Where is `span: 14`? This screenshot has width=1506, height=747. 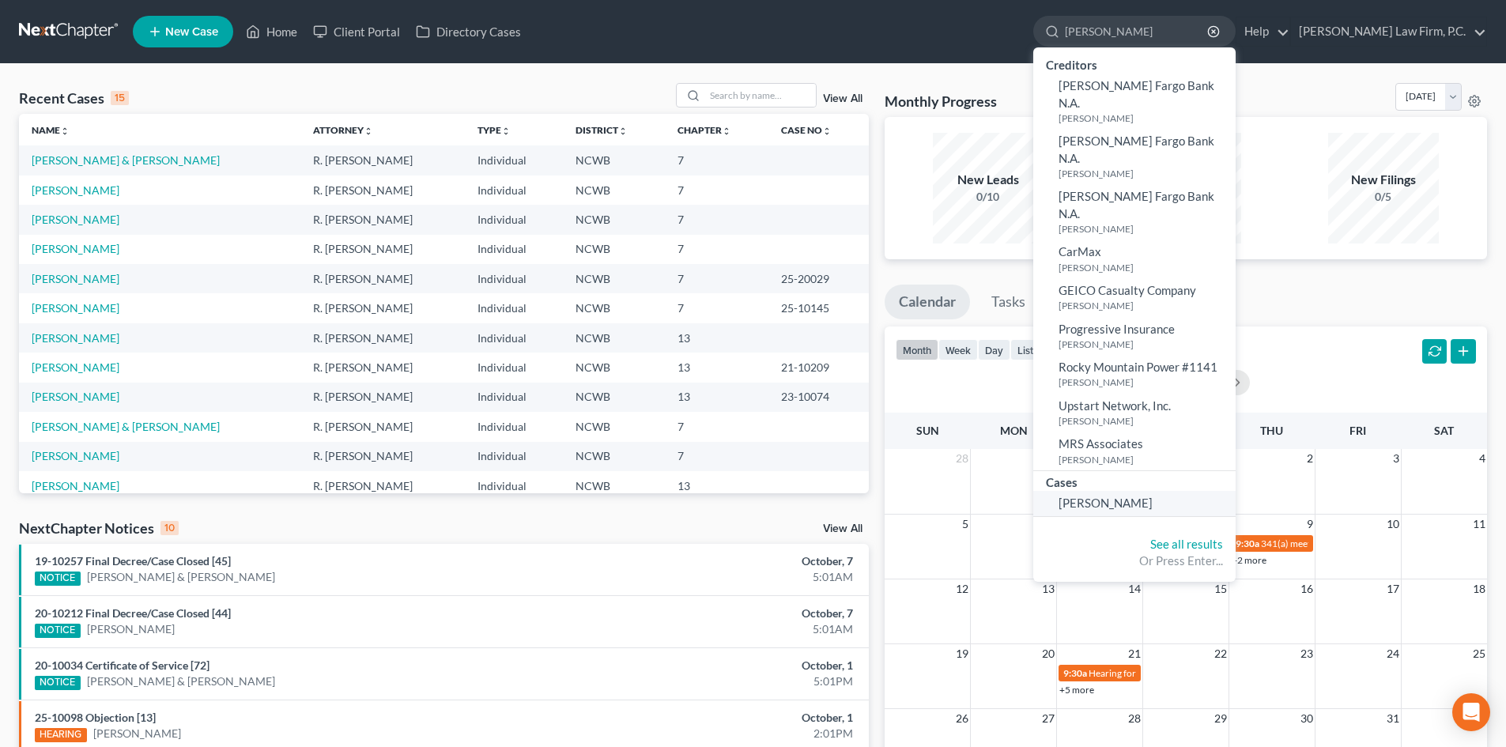
span: 14 is located at coordinates (1135, 589).